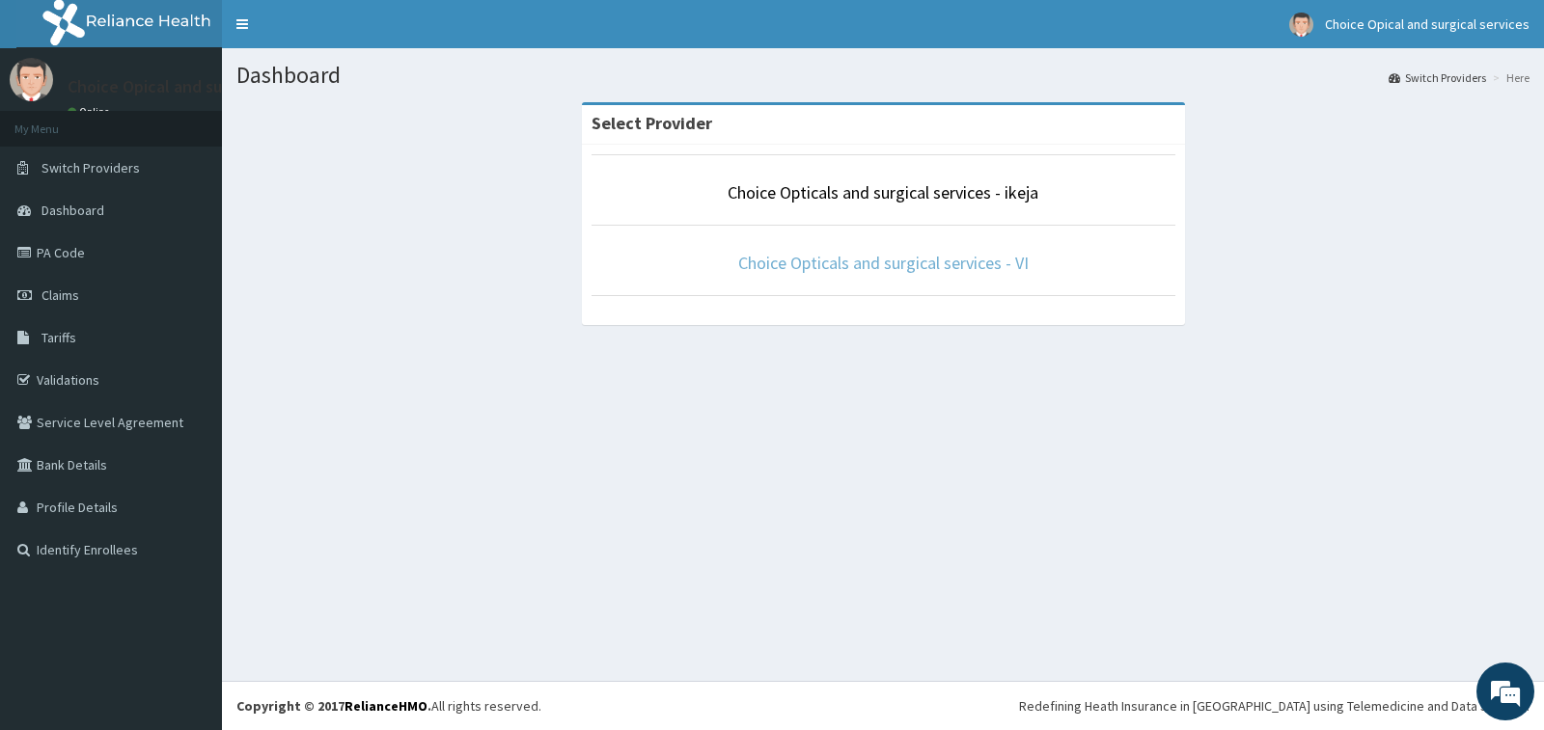  I want to click on span: Dashboard, so click(72, 210).